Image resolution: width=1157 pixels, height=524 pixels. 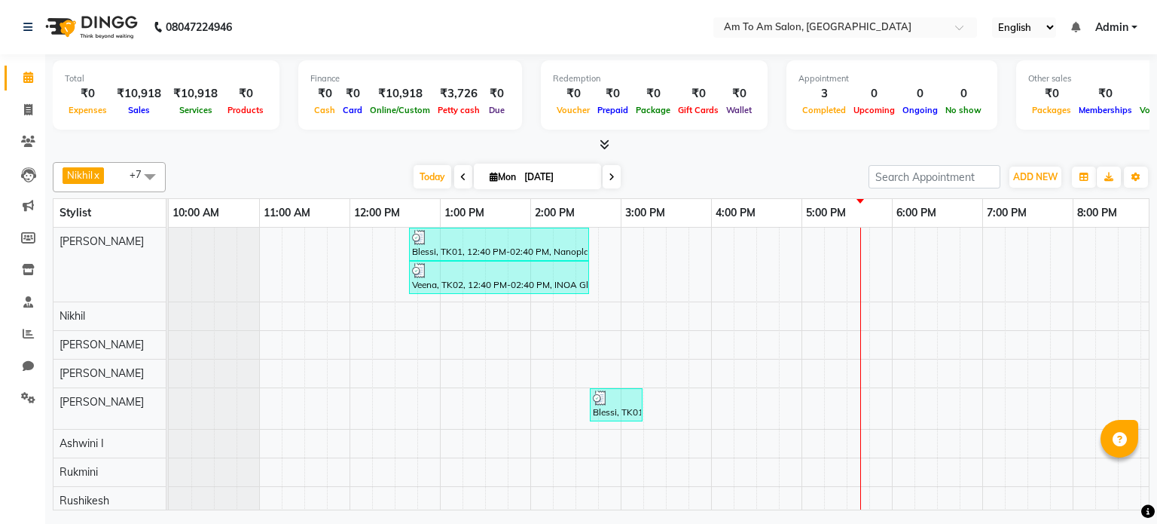 What do you see at coordinates (826, 212) in the screenshot?
I see `a: 5:00 PM` at bounding box center [826, 212].